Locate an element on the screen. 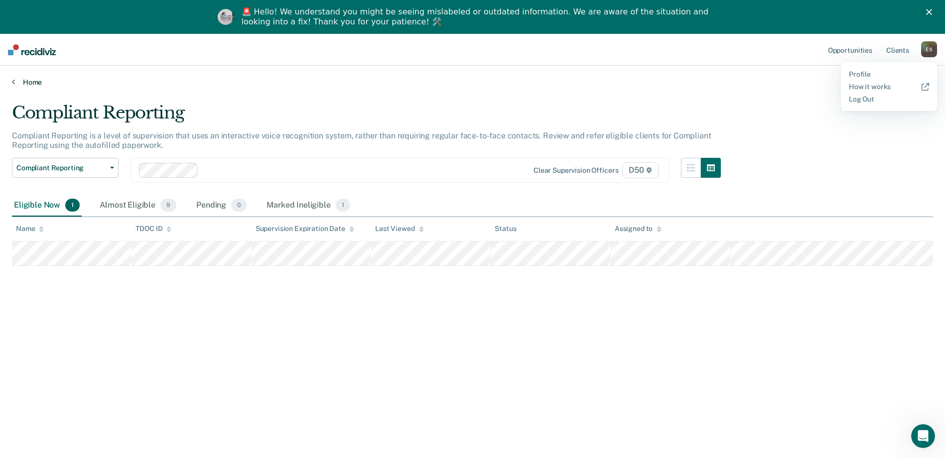  a: Home is located at coordinates (472, 82).